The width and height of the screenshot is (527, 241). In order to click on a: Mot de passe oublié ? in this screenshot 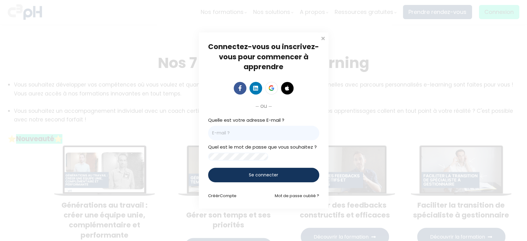, I will do `click(297, 196)`.